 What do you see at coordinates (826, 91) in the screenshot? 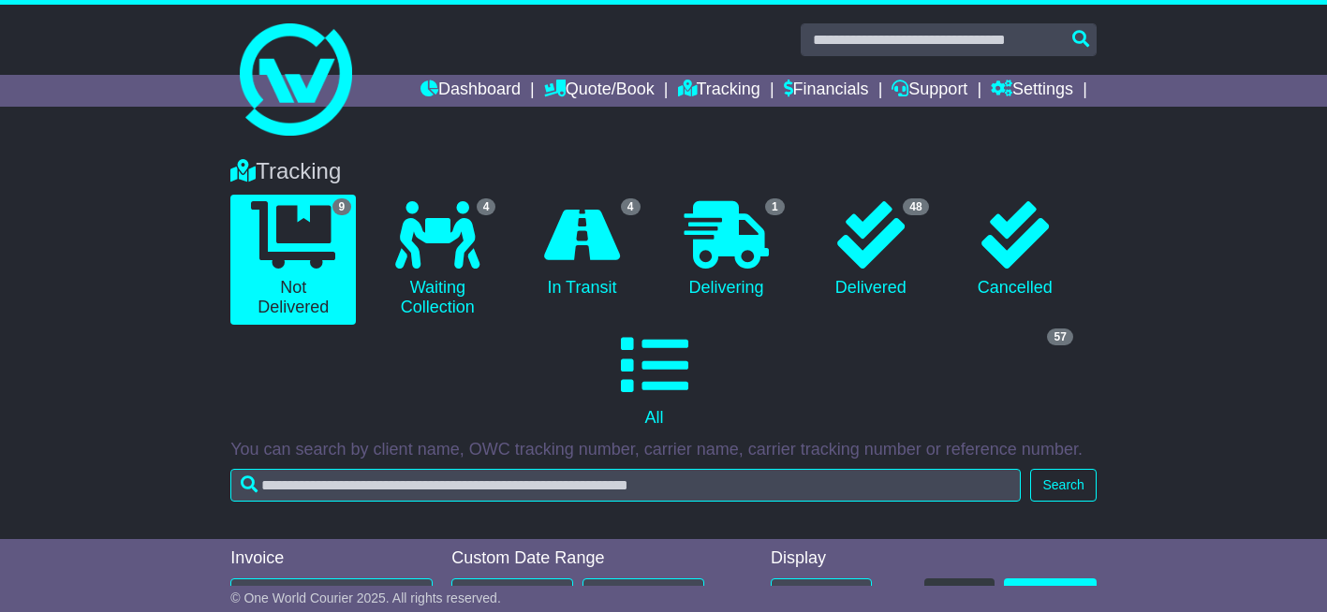
I see `a: Financials` at bounding box center [826, 91].